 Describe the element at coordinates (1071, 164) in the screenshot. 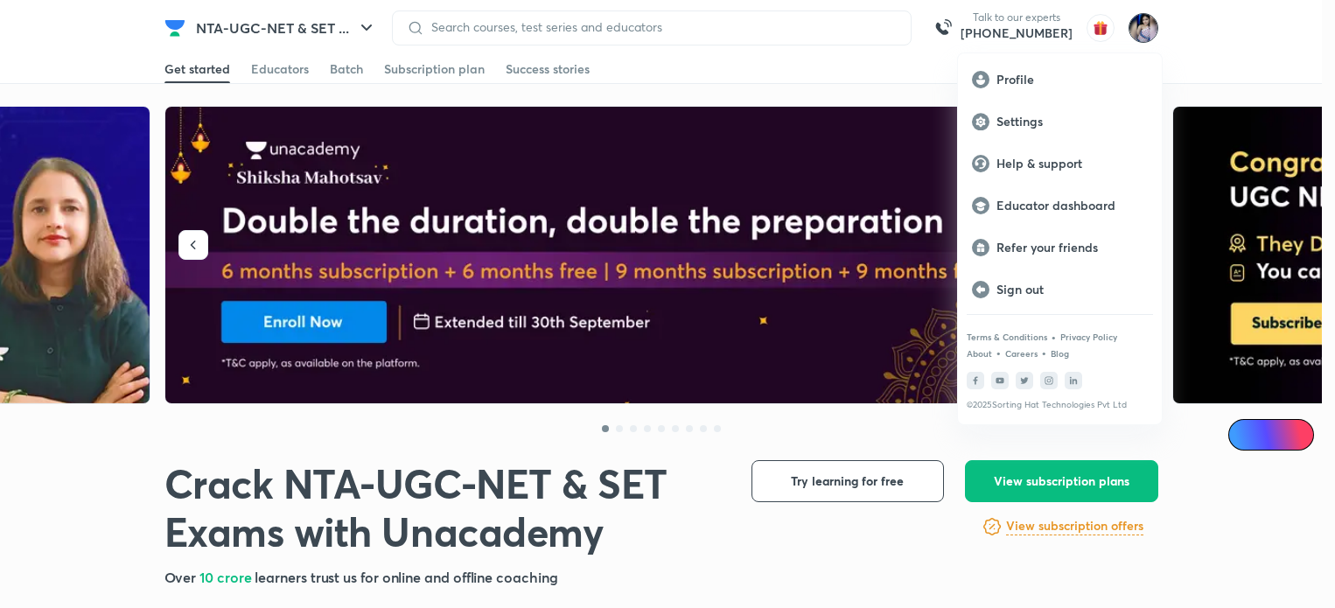

I see `p: Help & support` at that location.